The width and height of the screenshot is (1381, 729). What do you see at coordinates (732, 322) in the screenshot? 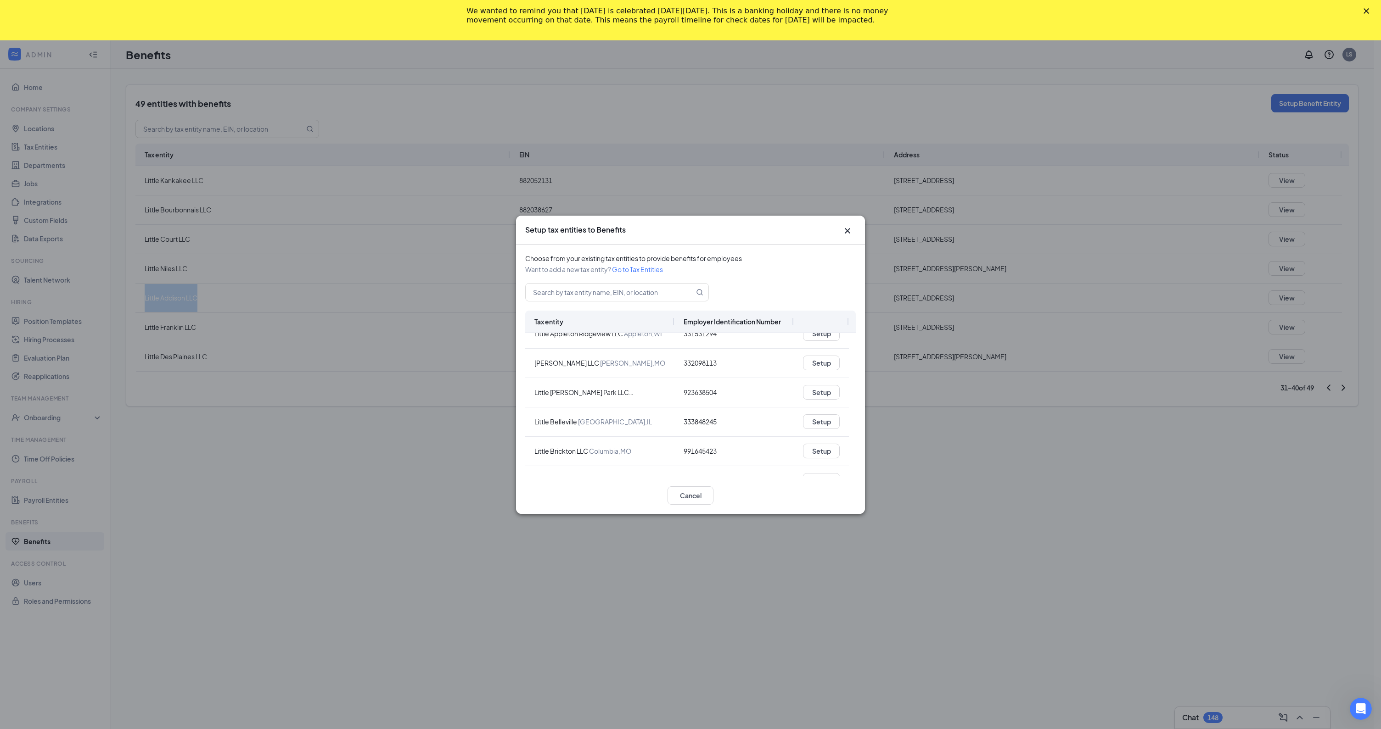
I see `span: Employer Identification Number` at bounding box center [732, 322].